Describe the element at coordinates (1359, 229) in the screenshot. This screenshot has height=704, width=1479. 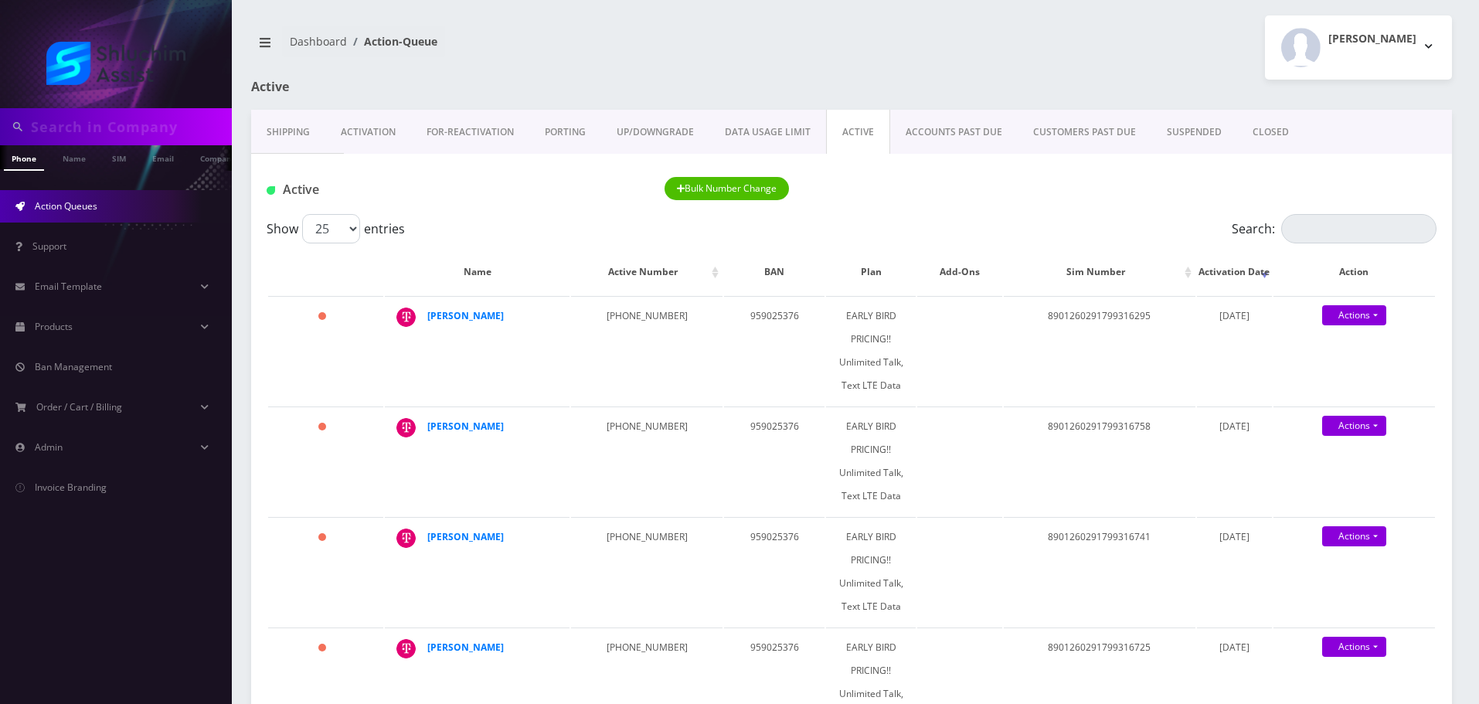
I see `input: Search:` at that location.